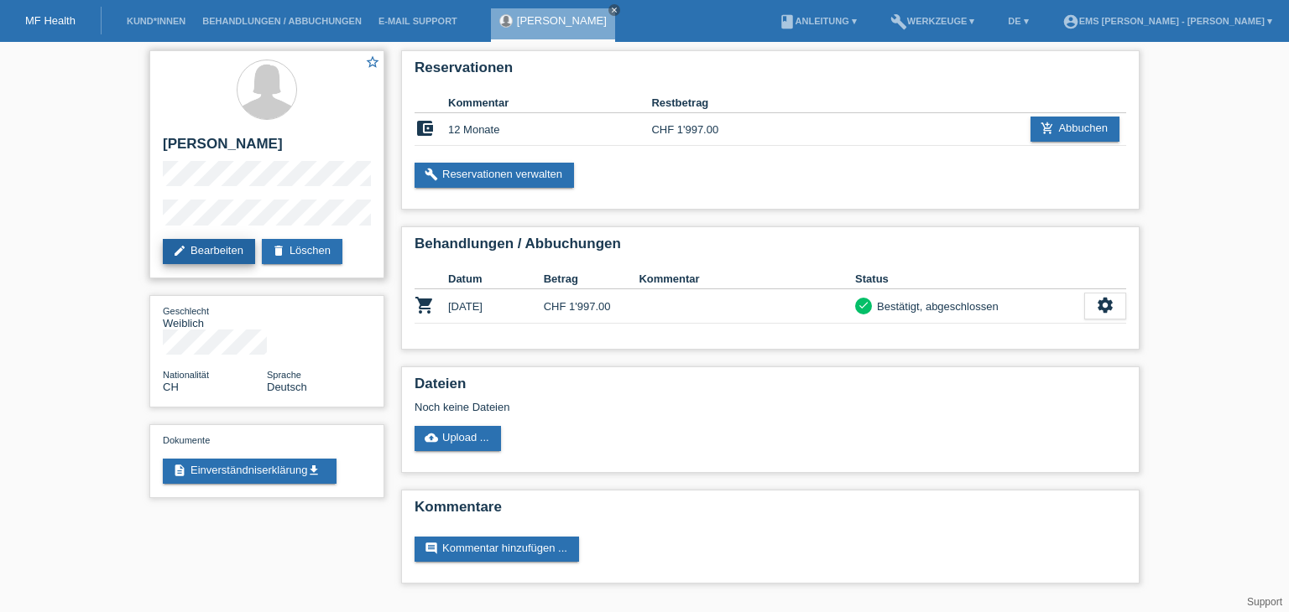 Image resolution: width=1289 pixels, height=612 pixels. I want to click on i: star_border, so click(372, 62).